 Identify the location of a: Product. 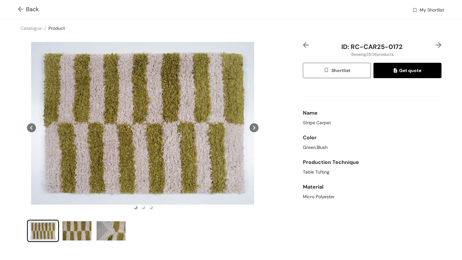
(56, 28).